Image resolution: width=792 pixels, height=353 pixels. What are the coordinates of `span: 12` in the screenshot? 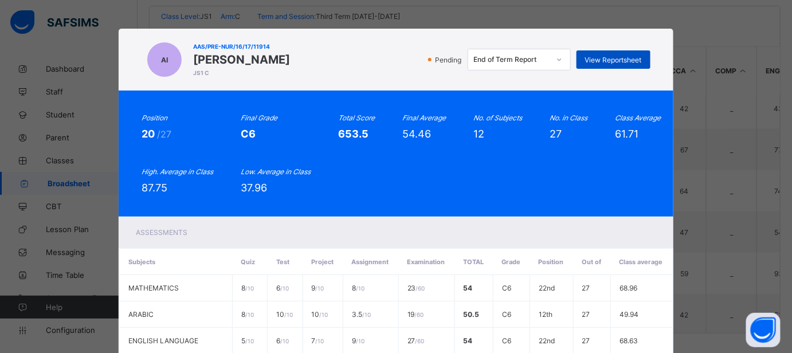 It's located at (479, 134).